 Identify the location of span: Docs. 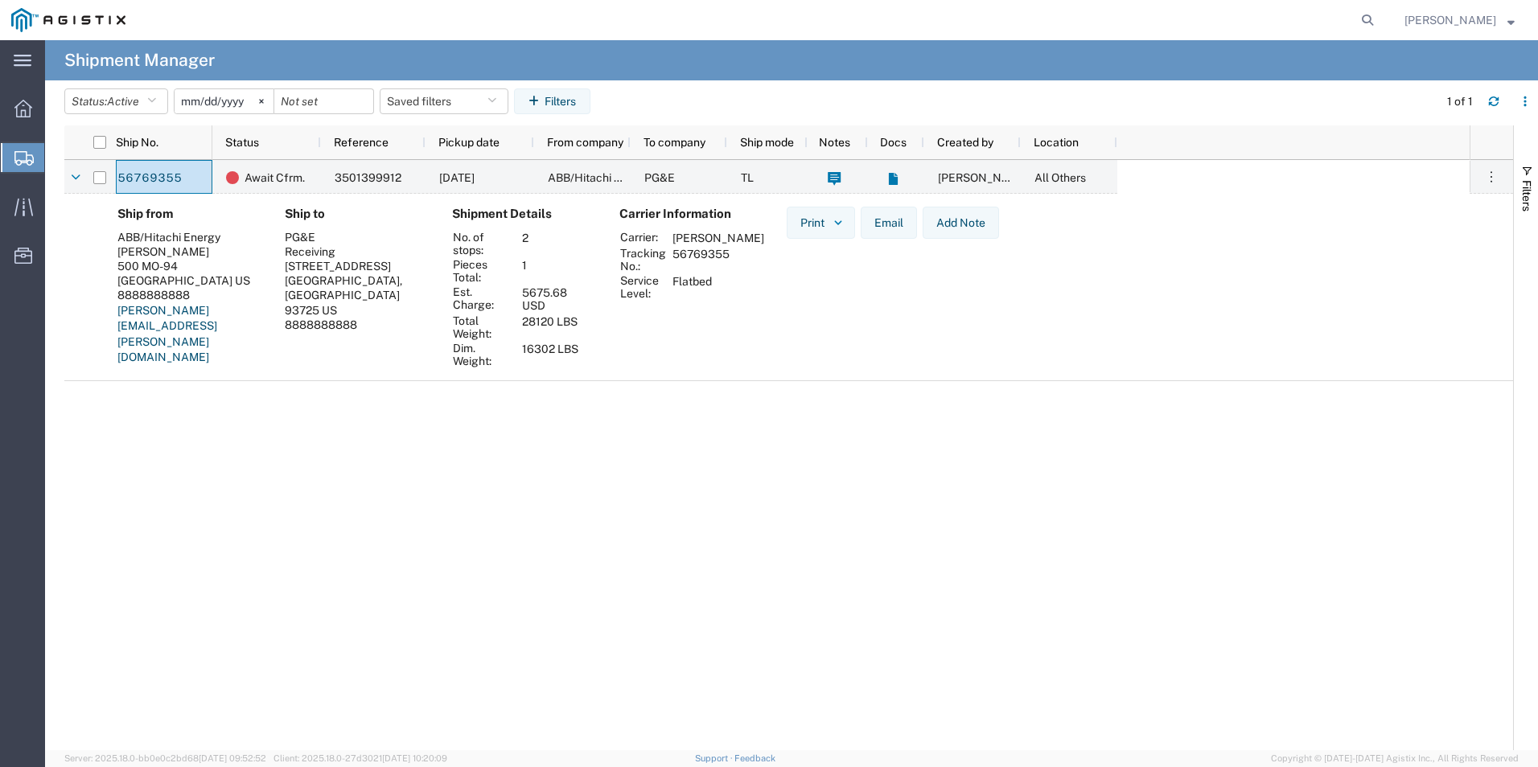
(893, 142).